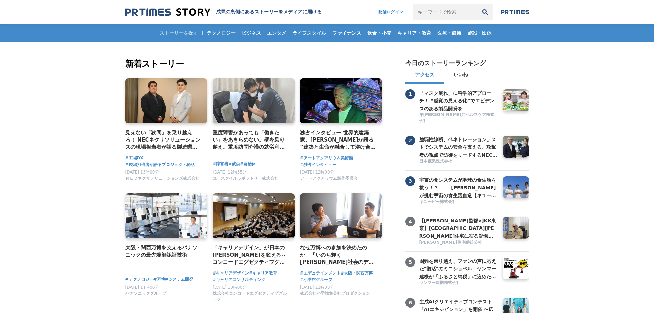 The height and width of the screenshot is (313, 654). I want to click on span: 2, so click(410, 140).